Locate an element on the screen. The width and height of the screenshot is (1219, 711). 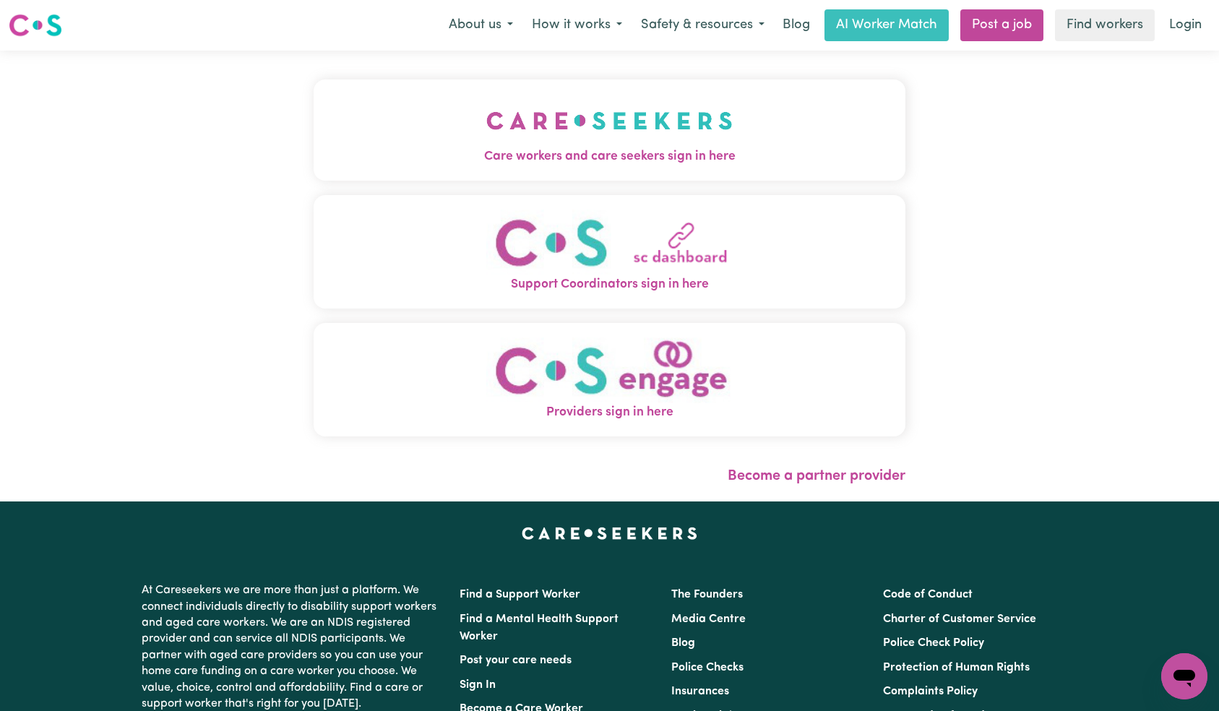
a: Careseekers logo is located at coordinates (35, 25).